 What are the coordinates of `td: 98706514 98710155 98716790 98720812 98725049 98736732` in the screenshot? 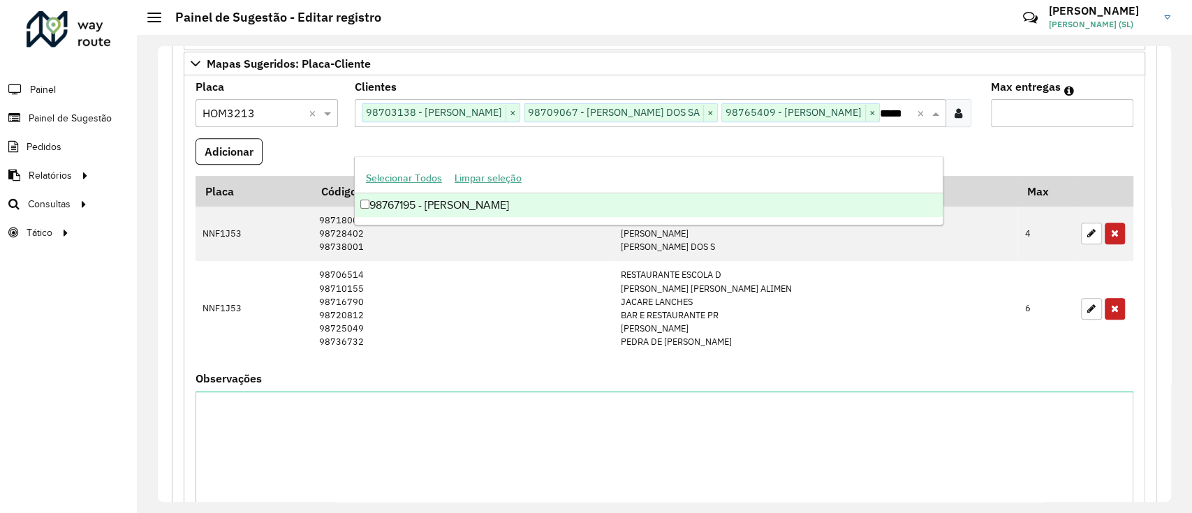 It's located at (463, 309).